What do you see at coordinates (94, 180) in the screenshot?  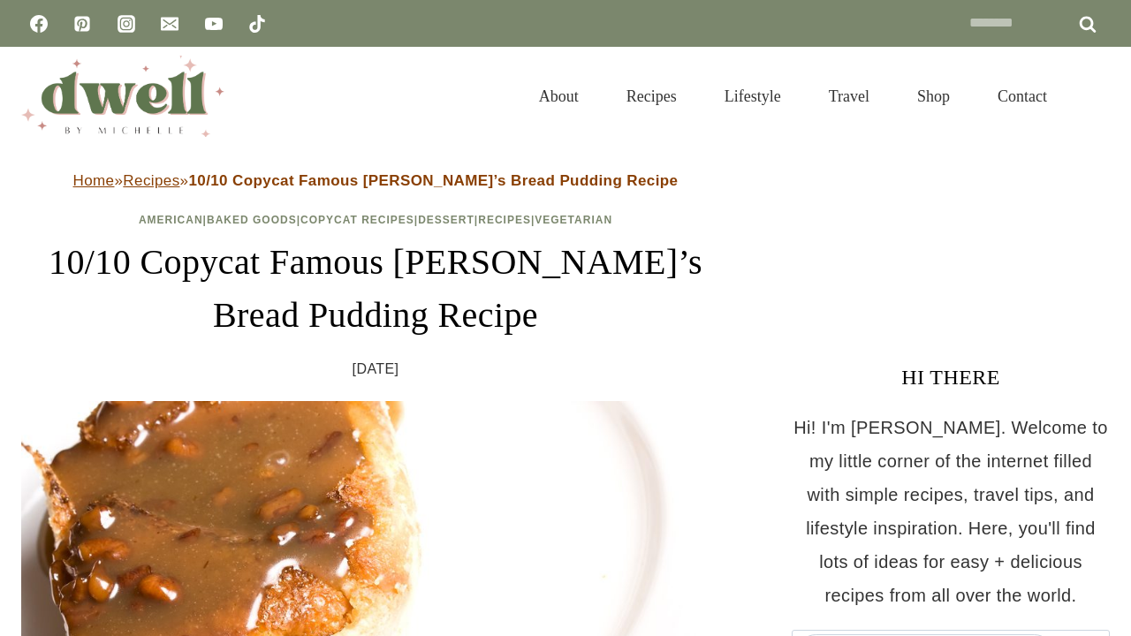 I see `a: Home` at bounding box center [94, 180].